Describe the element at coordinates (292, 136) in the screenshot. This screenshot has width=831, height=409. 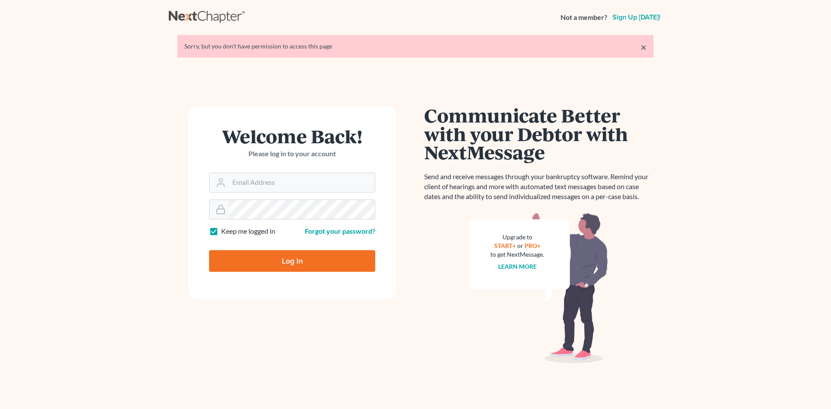
I see `h1: Welcome Back!` at that location.